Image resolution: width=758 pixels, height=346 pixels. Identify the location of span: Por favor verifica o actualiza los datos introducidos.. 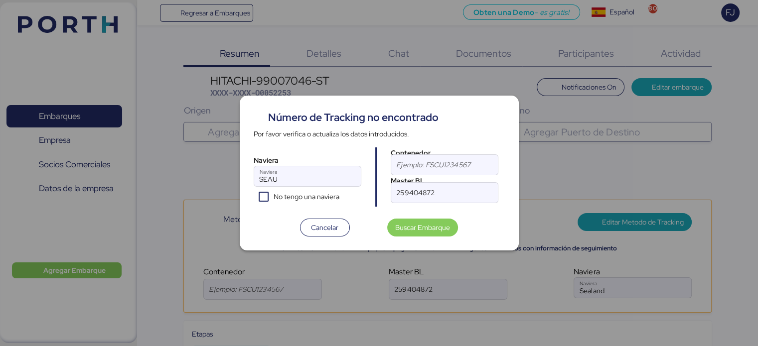
(331, 134).